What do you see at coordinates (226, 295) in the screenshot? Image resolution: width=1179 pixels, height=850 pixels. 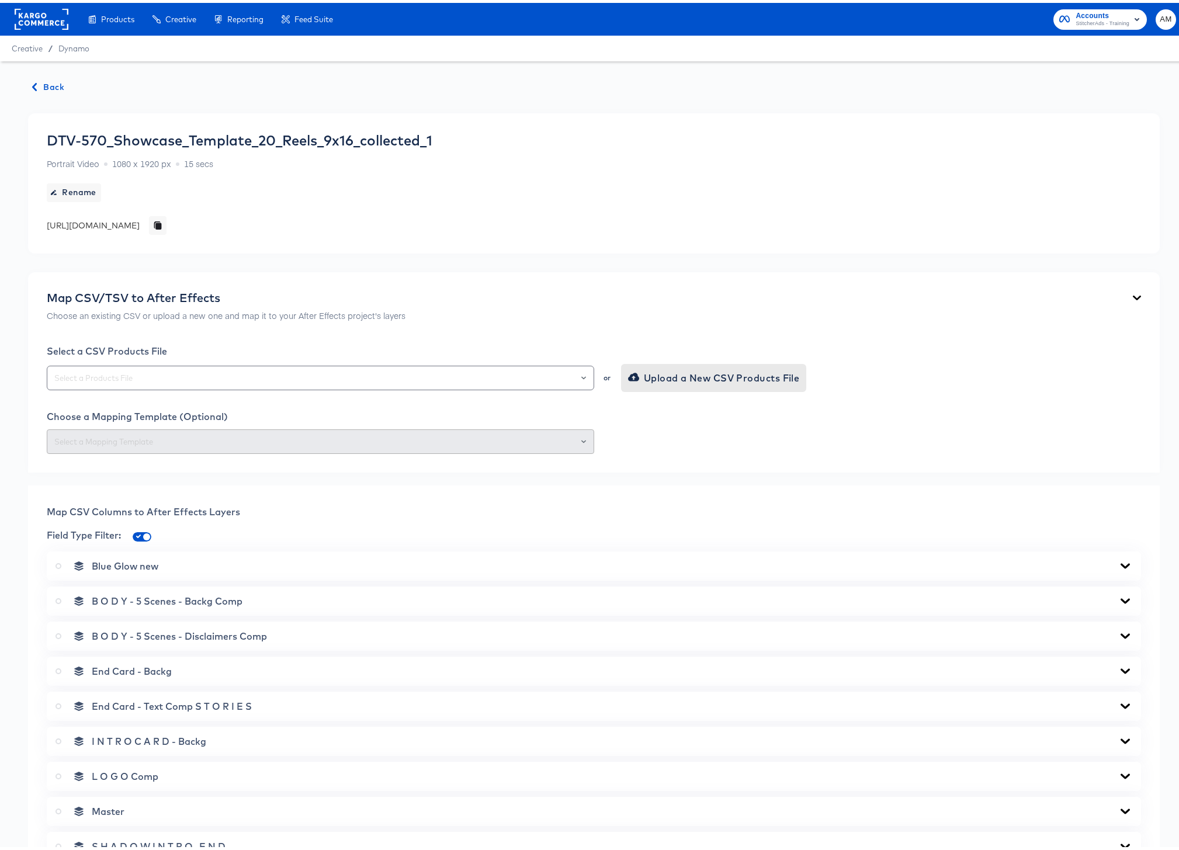 I see `div: Map CSV/TSV to After Effects` at bounding box center [226, 295].